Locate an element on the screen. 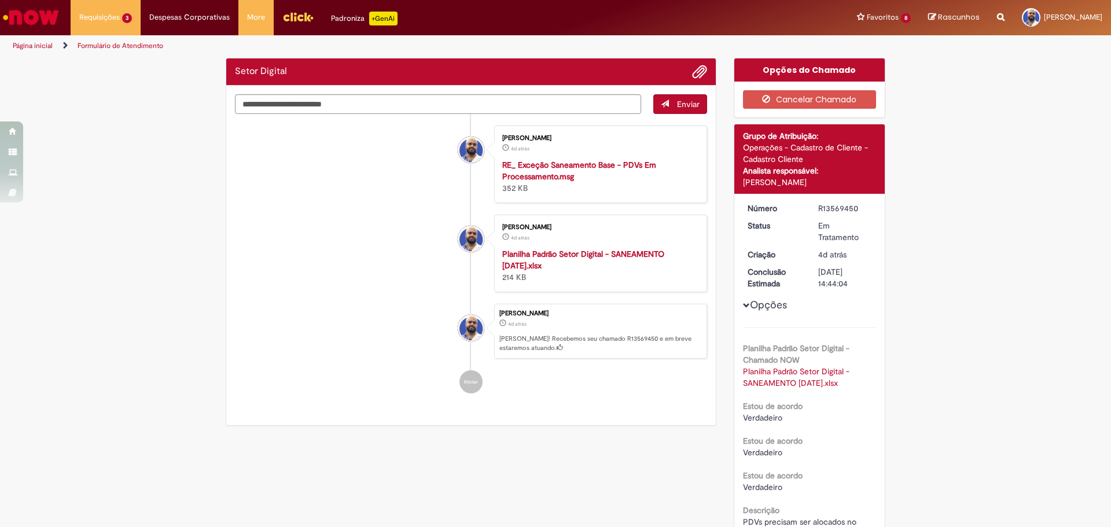 This screenshot has height=527, width=1111. h2: Setor Digital Histórico de tíquete is located at coordinates (261, 72).